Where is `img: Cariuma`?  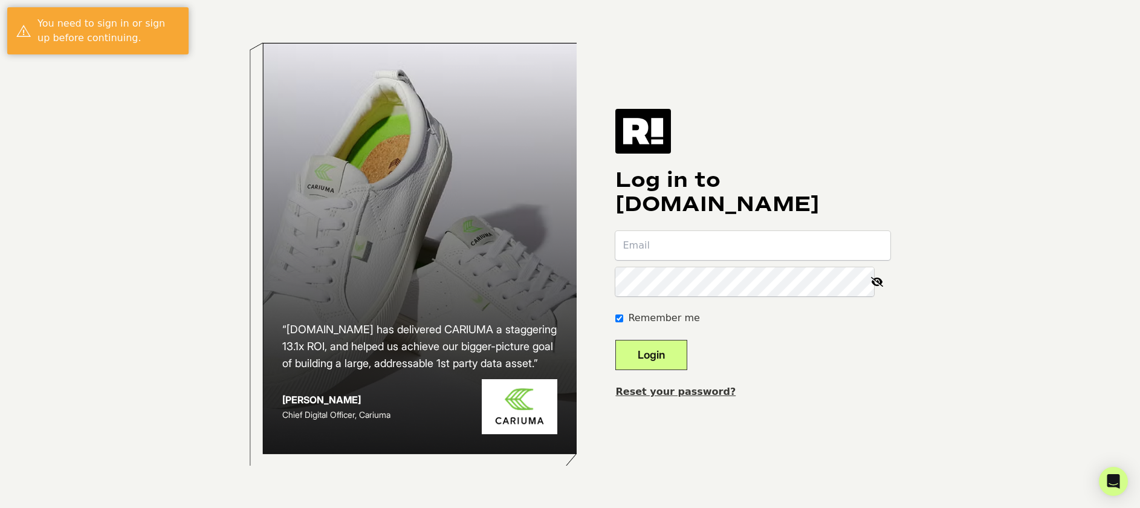
img: Cariuma is located at coordinates (519, 406).